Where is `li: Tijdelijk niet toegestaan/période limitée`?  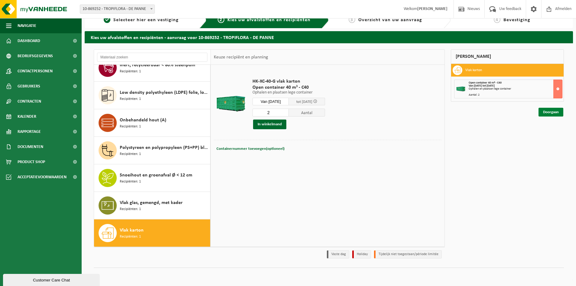 li: Tijdelijk niet toegestaan/période limitée is located at coordinates (408, 254).